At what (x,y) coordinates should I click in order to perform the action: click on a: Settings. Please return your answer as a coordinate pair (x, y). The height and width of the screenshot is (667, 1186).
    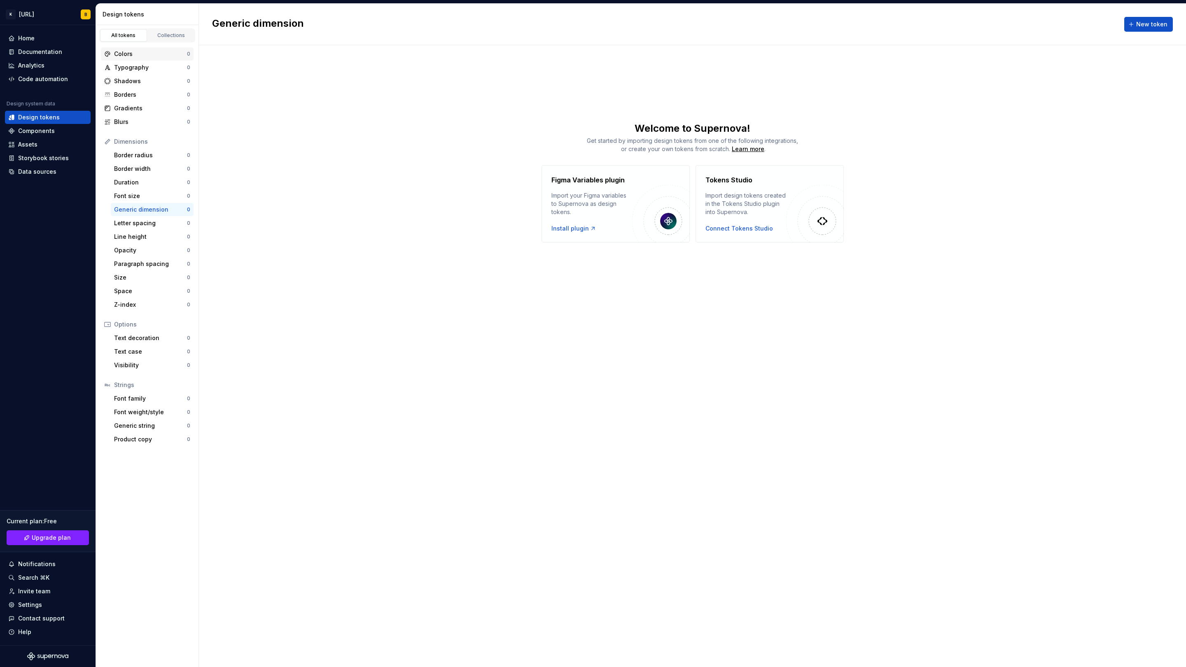
    Looking at the image, I should click on (48, 605).